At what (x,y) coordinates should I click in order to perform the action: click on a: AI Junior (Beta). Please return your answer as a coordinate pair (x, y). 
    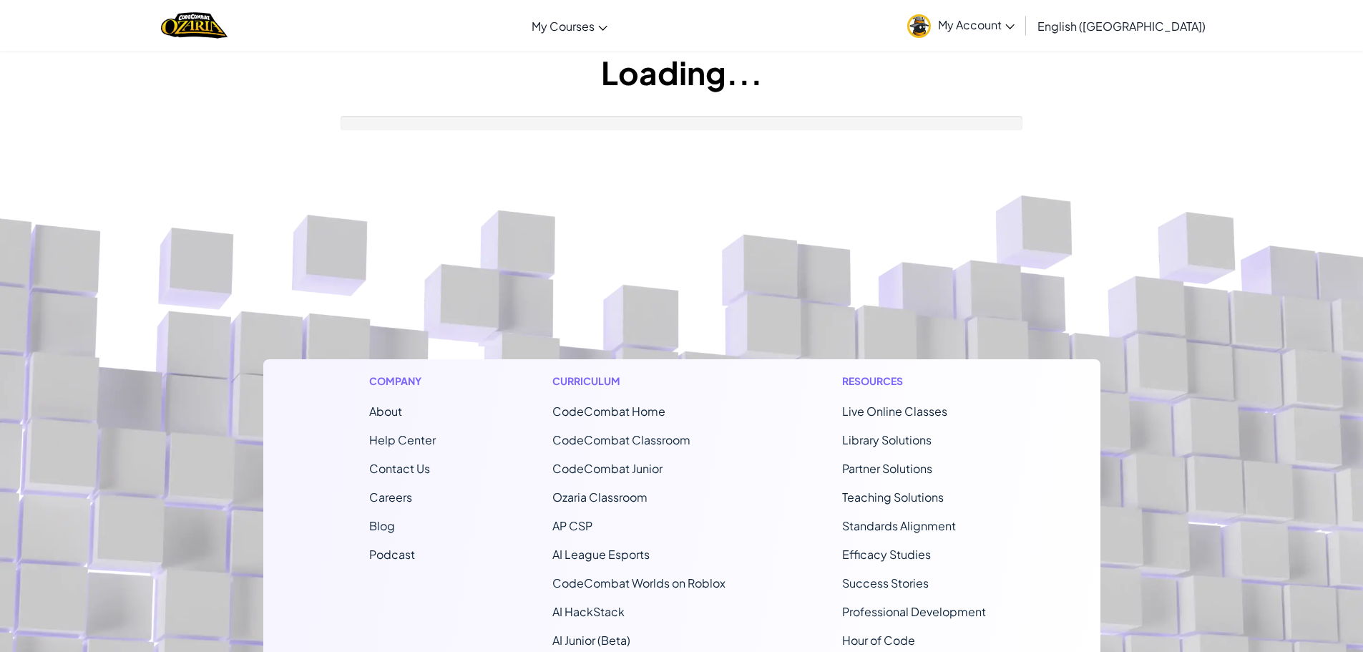
    Looking at the image, I should click on (591, 640).